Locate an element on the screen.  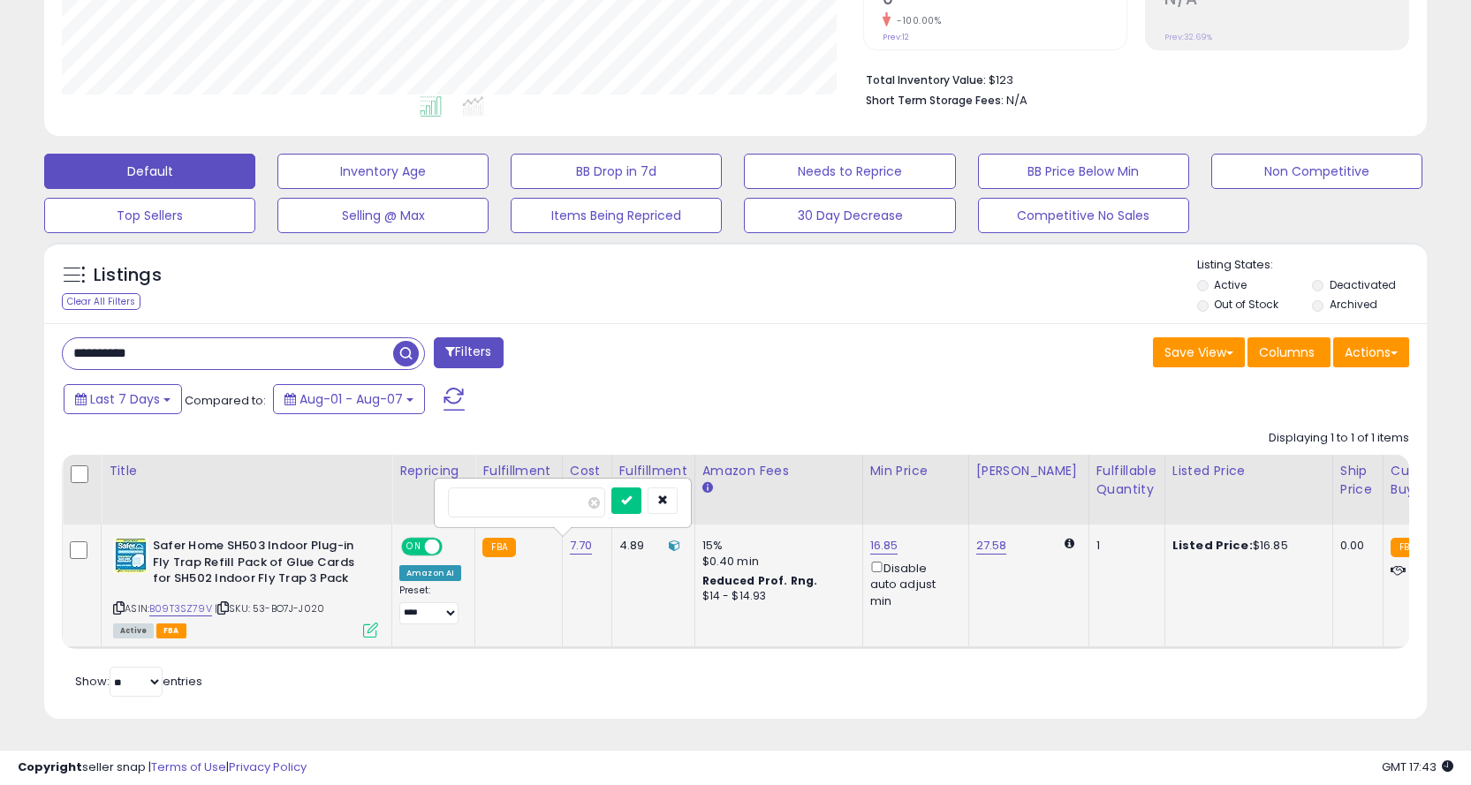
button: Competitive No Sales is located at coordinates (1083, 215).